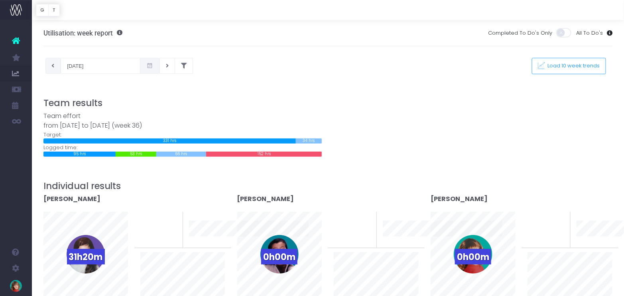 The image size is (624, 296). What do you see at coordinates (42, 10) in the screenshot?
I see `button: G` at bounding box center [42, 10].